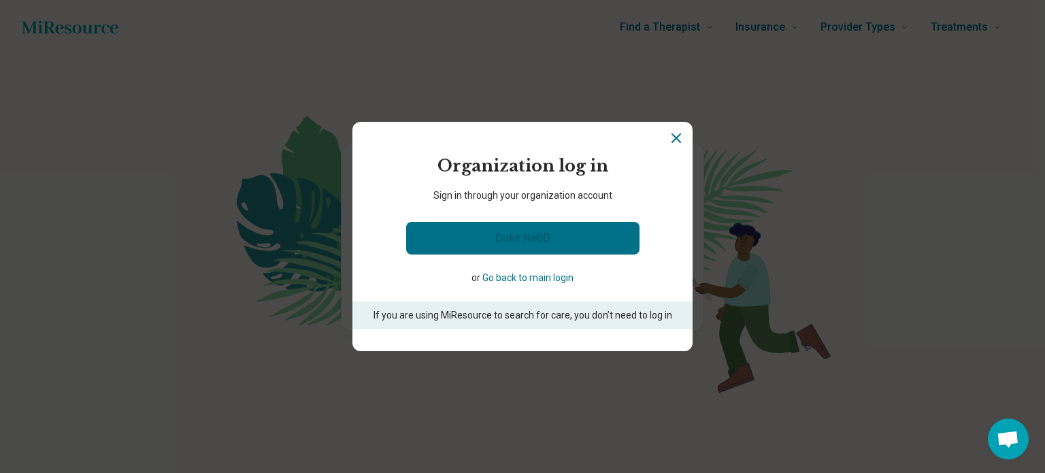  What do you see at coordinates (523, 238) in the screenshot?
I see `a: Duke NetID` at bounding box center [523, 238].